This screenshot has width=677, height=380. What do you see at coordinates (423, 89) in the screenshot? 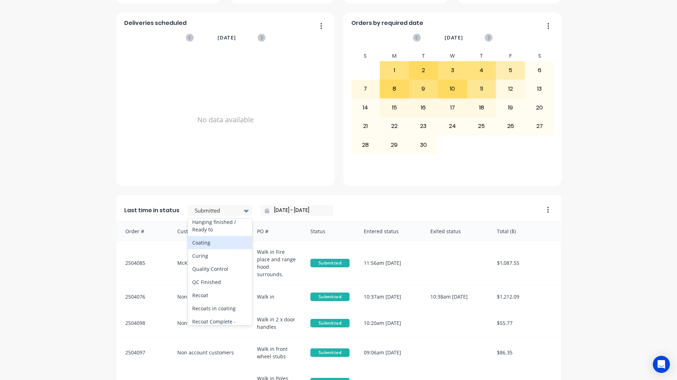
I see `div: 9` at bounding box center [423, 89].